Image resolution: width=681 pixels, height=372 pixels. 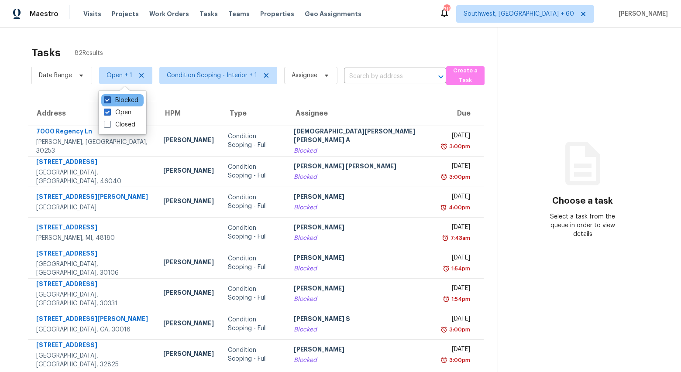 I want to click on span: Visits, so click(x=92, y=14).